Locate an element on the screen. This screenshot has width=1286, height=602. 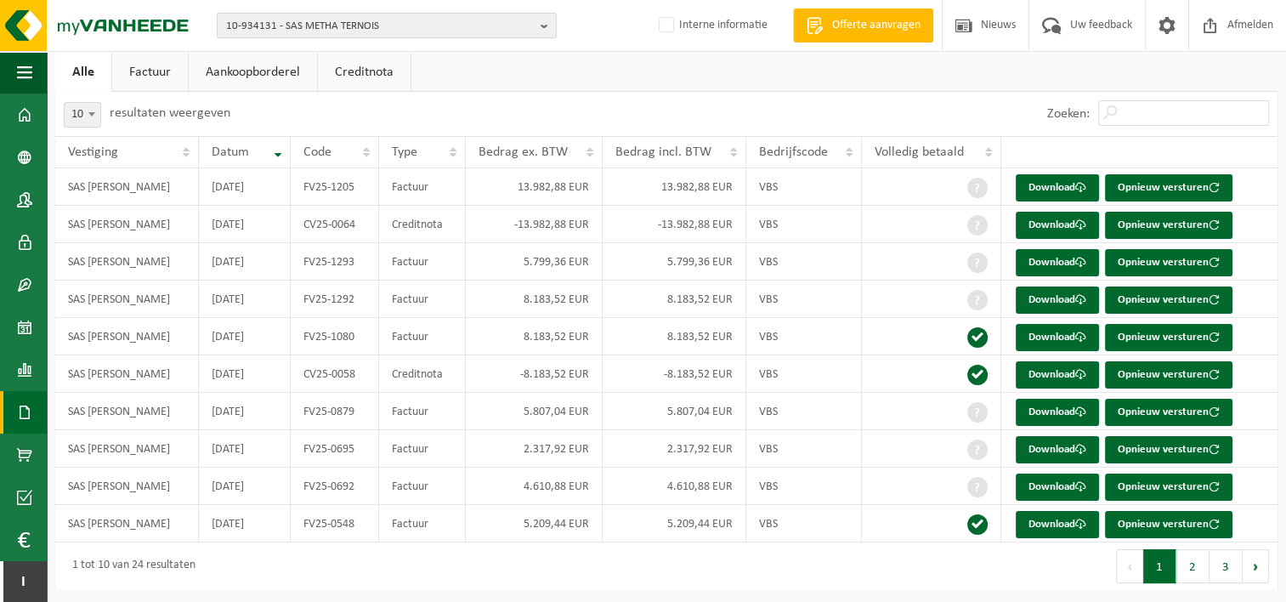
span: 10 is located at coordinates (82, 115).